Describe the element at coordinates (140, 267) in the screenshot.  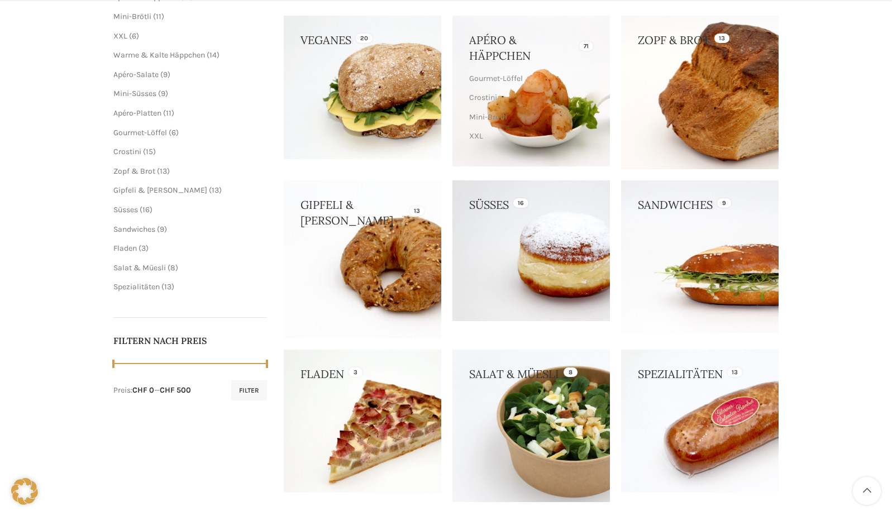
I see `a: Salat & Müesli` at that location.